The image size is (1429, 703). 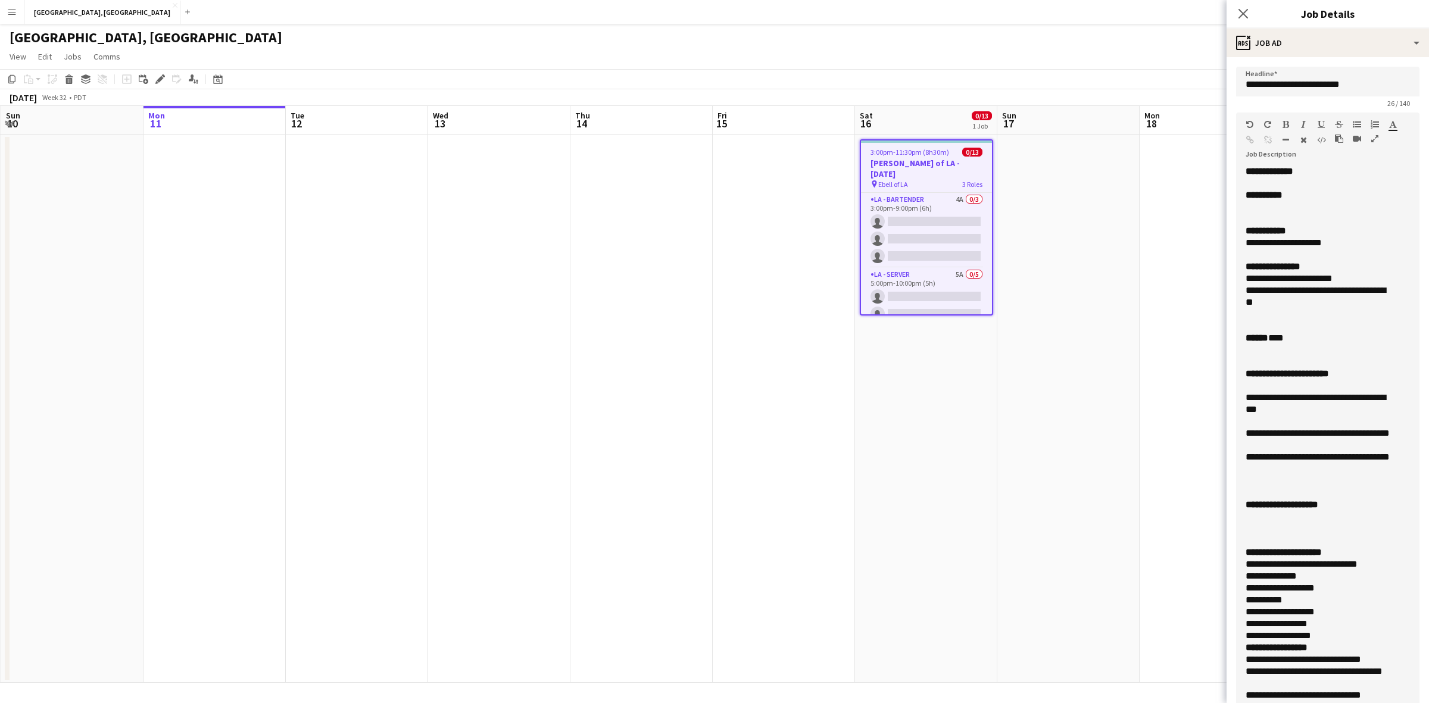 I want to click on span: 26 / 140, so click(x=1398, y=103).